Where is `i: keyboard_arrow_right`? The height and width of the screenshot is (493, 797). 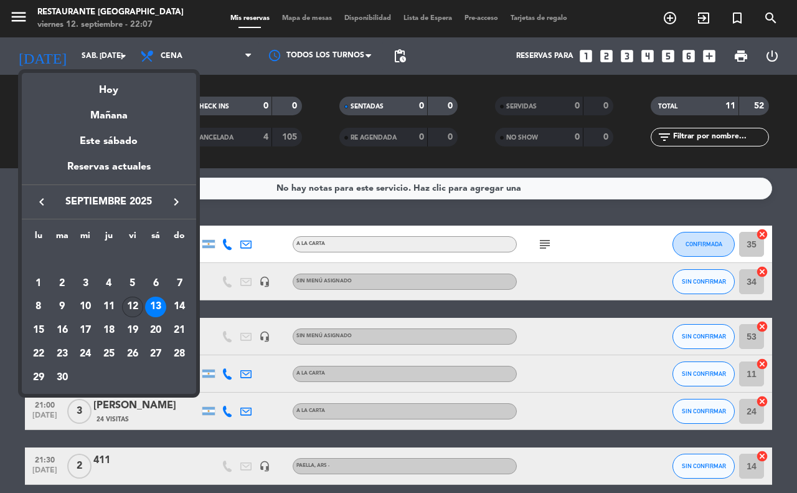 i: keyboard_arrow_right is located at coordinates (176, 202).